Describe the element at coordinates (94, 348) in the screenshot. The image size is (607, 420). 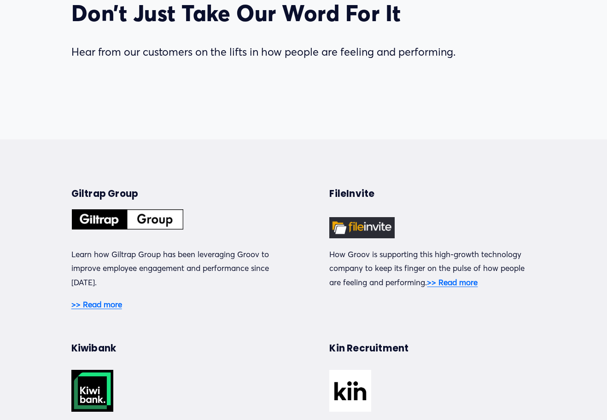
I see `strong: Kiwibank` at that location.